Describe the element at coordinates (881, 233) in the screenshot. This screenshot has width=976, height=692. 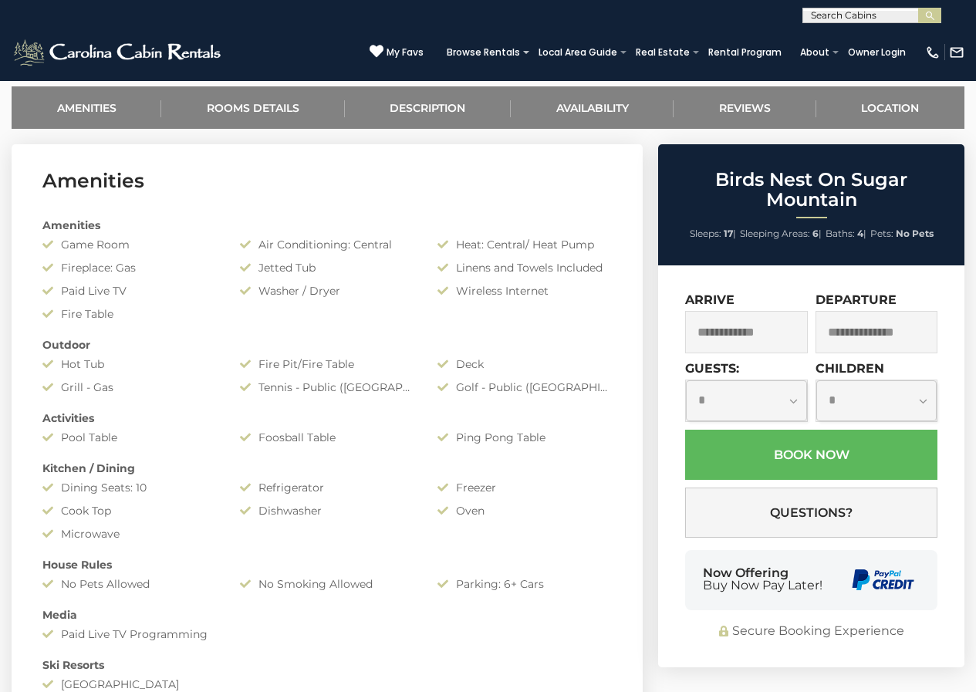
I see `span: Pets:` at that location.